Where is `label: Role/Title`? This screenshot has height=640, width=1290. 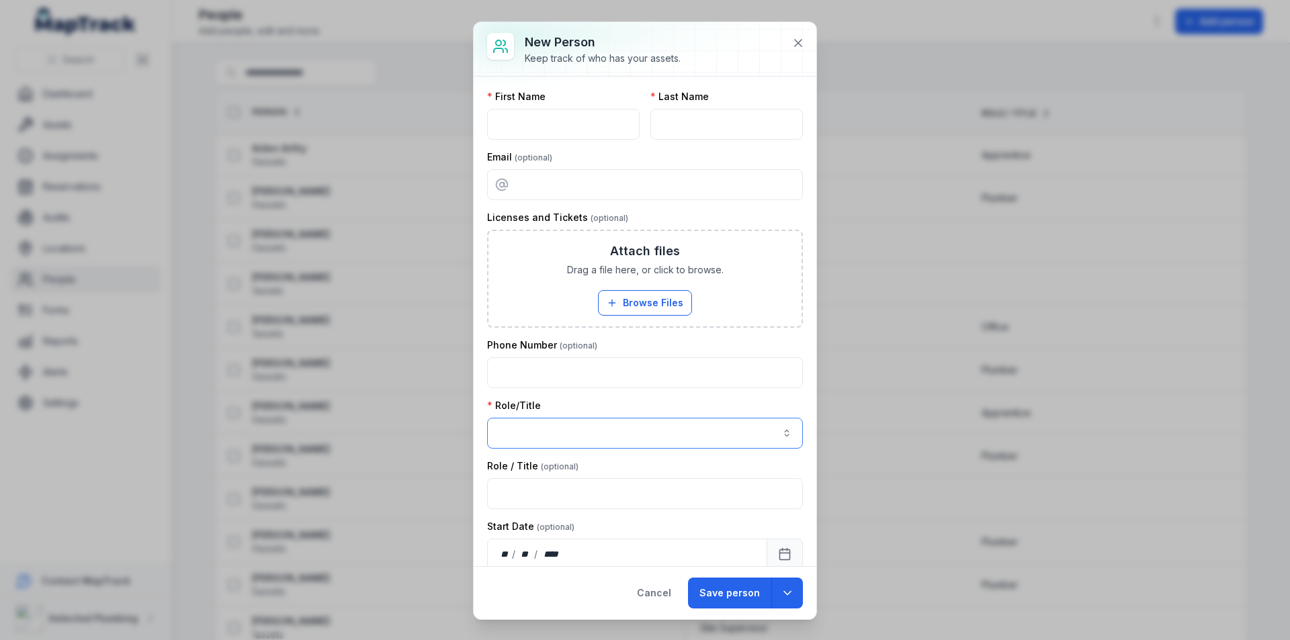
label: Role/Title is located at coordinates (514, 406).